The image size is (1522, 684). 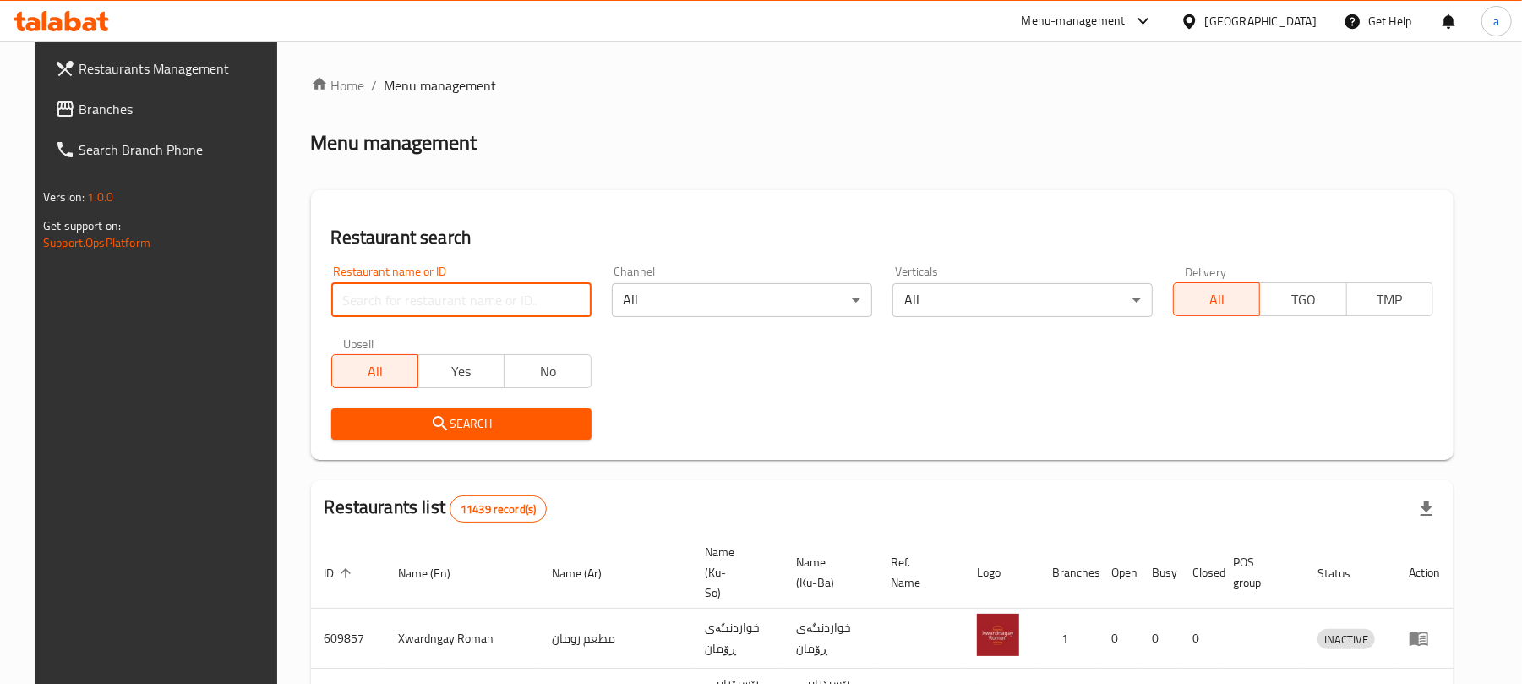 What do you see at coordinates (547, 371) in the screenshot?
I see `button: No` at bounding box center [547, 371].